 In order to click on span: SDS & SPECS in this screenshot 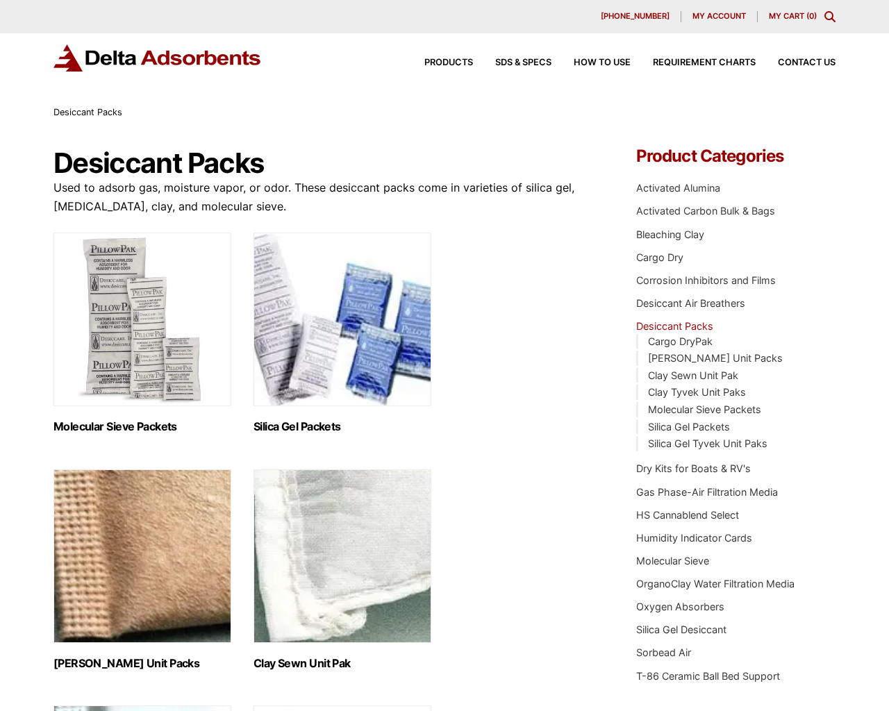, I will do `click(523, 62)`.